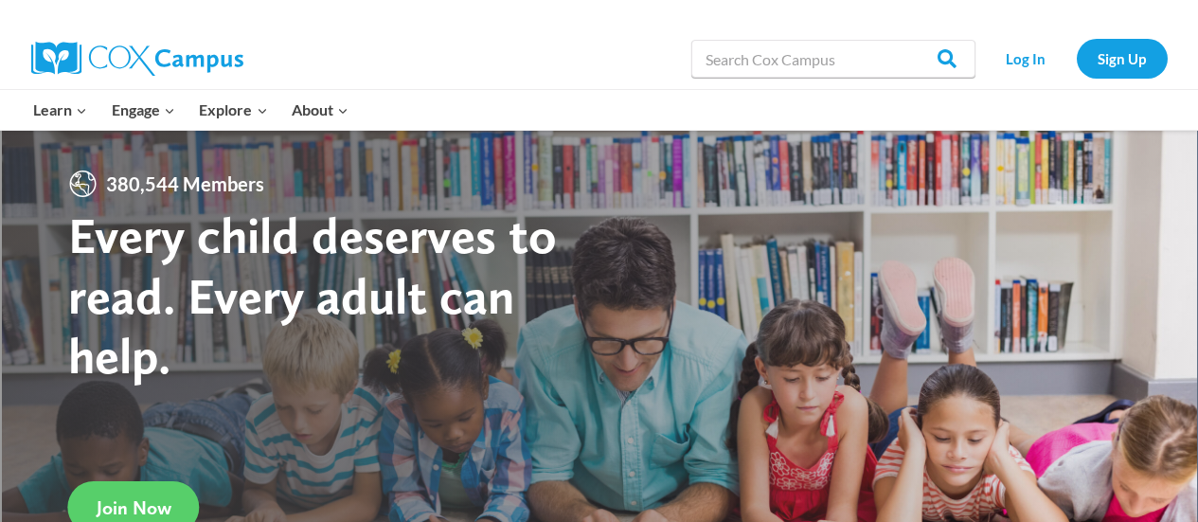 Image resolution: width=1198 pixels, height=522 pixels. I want to click on img: Cox Campus, so click(137, 59).